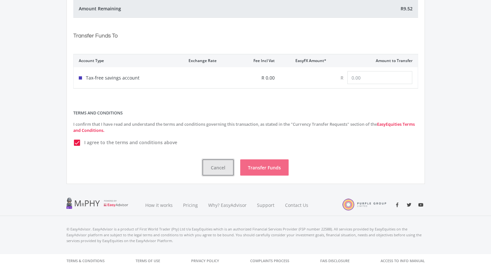 The image size is (491, 267). What do you see at coordinates (244, 127) in the screenshot?
I see `a: EasyEquities Terms and Conditions.` at bounding box center [244, 127].